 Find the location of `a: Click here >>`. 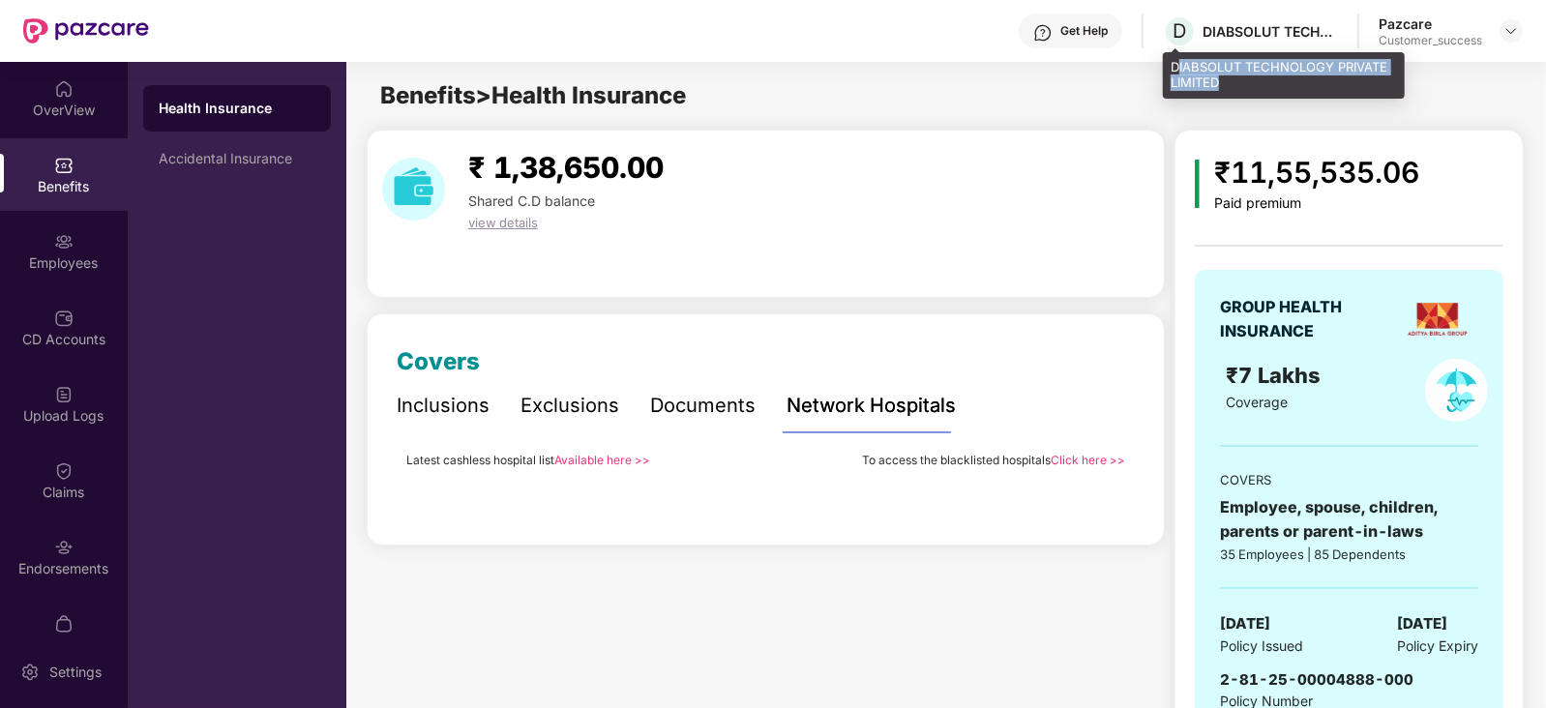

a: Click here >> is located at coordinates (1088, 460).